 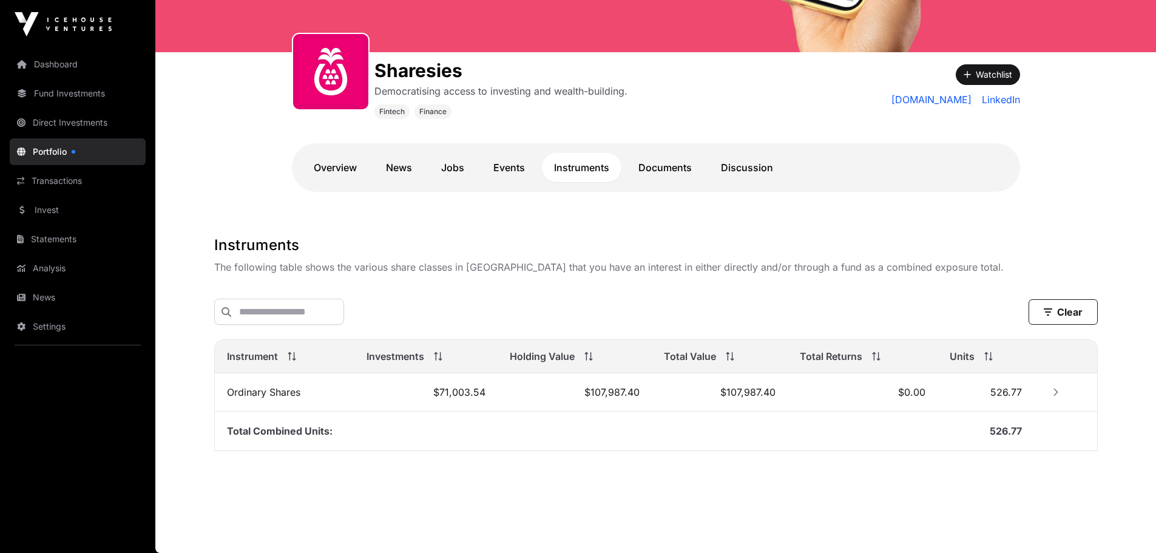 What do you see at coordinates (656, 168) in the screenshot?
I see `nav: Tabs` at bounding box center [656, 168].